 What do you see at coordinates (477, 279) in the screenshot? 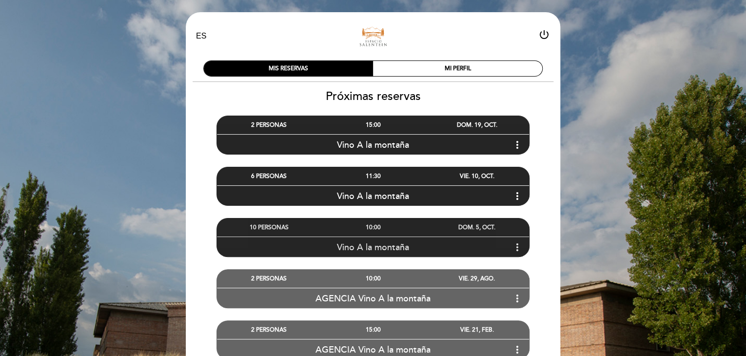
I see `div: VIE. 29, AGO.` at bounding box center [477, 279].